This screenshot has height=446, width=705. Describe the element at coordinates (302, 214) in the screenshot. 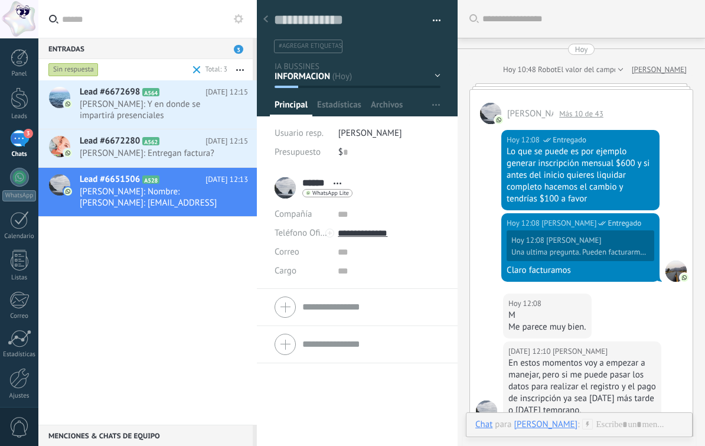

I see `div: Compañía` at that location.